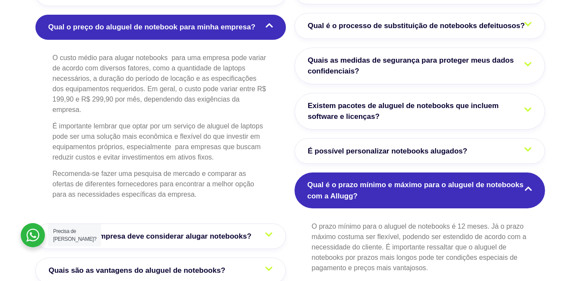 The image size is (580, 281). Describe the element at coordinates (161, 236) in the screenshot. I see `a: Por que uma empresa deve considerar alugar notebooks?` at that location.